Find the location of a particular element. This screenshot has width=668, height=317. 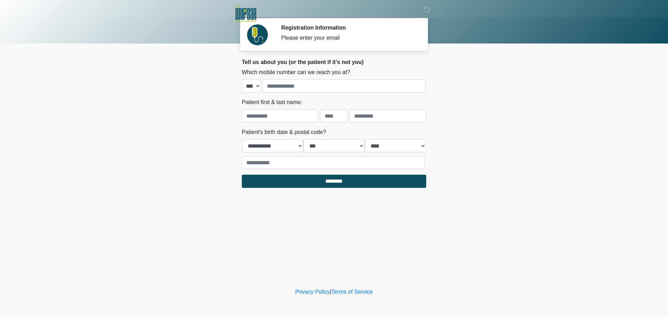

img: The DRIPBaR Town & Country Crossing Logo is located at coordinates (246, 14).